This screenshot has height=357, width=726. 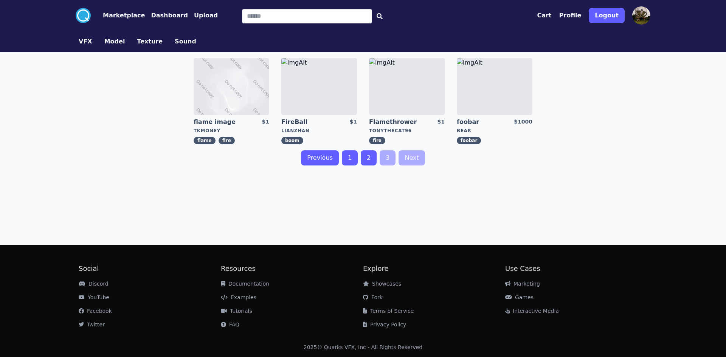 I want to click on span: flame, so click(x=204, y=141).